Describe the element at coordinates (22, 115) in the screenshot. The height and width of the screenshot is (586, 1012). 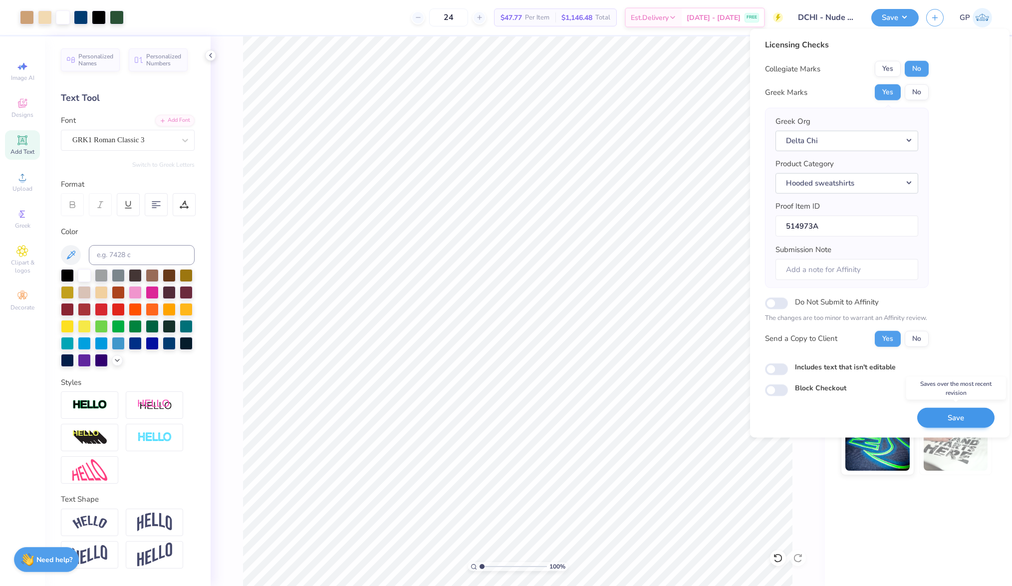
I see `span: Designs` at that location.